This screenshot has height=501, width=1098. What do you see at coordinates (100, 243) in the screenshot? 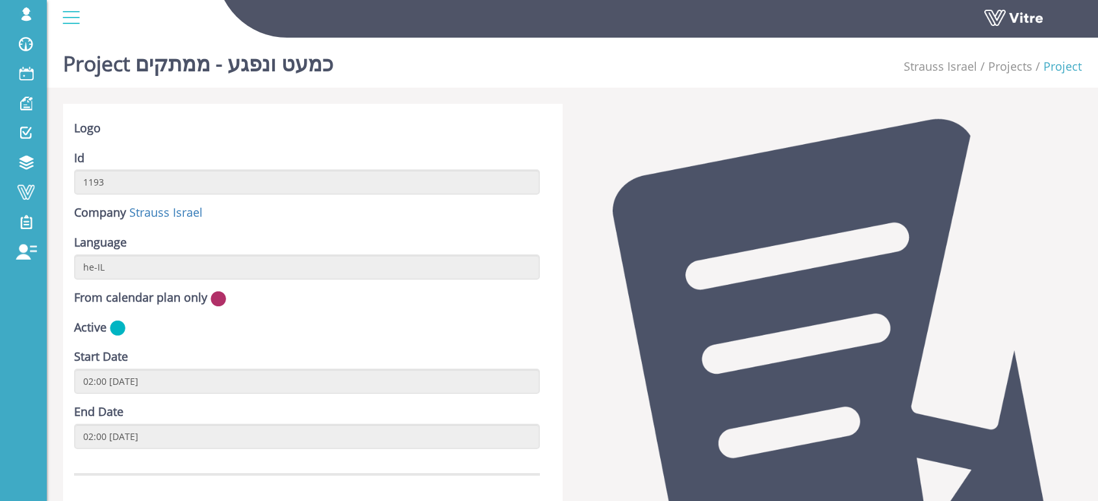
I see `label: Language` at bounding box center [100, 243].